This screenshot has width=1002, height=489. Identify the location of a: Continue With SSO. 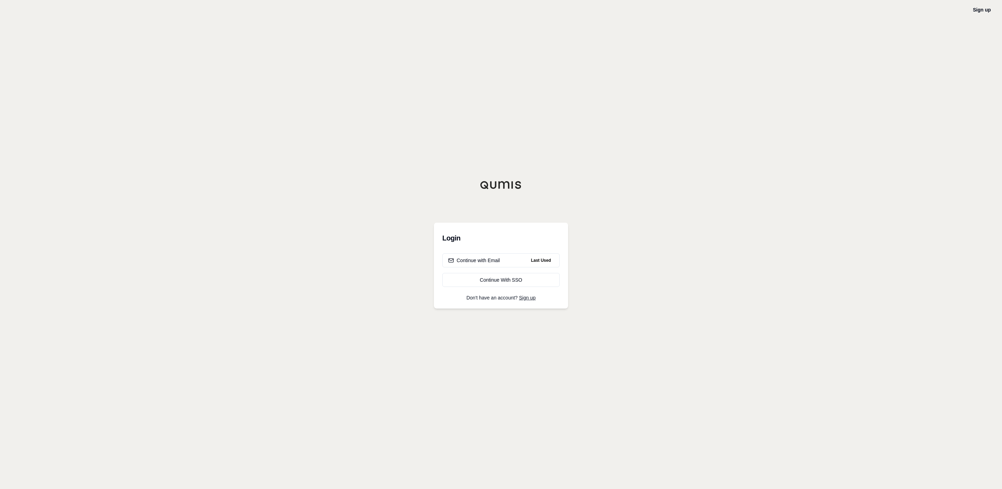
(501, 280).